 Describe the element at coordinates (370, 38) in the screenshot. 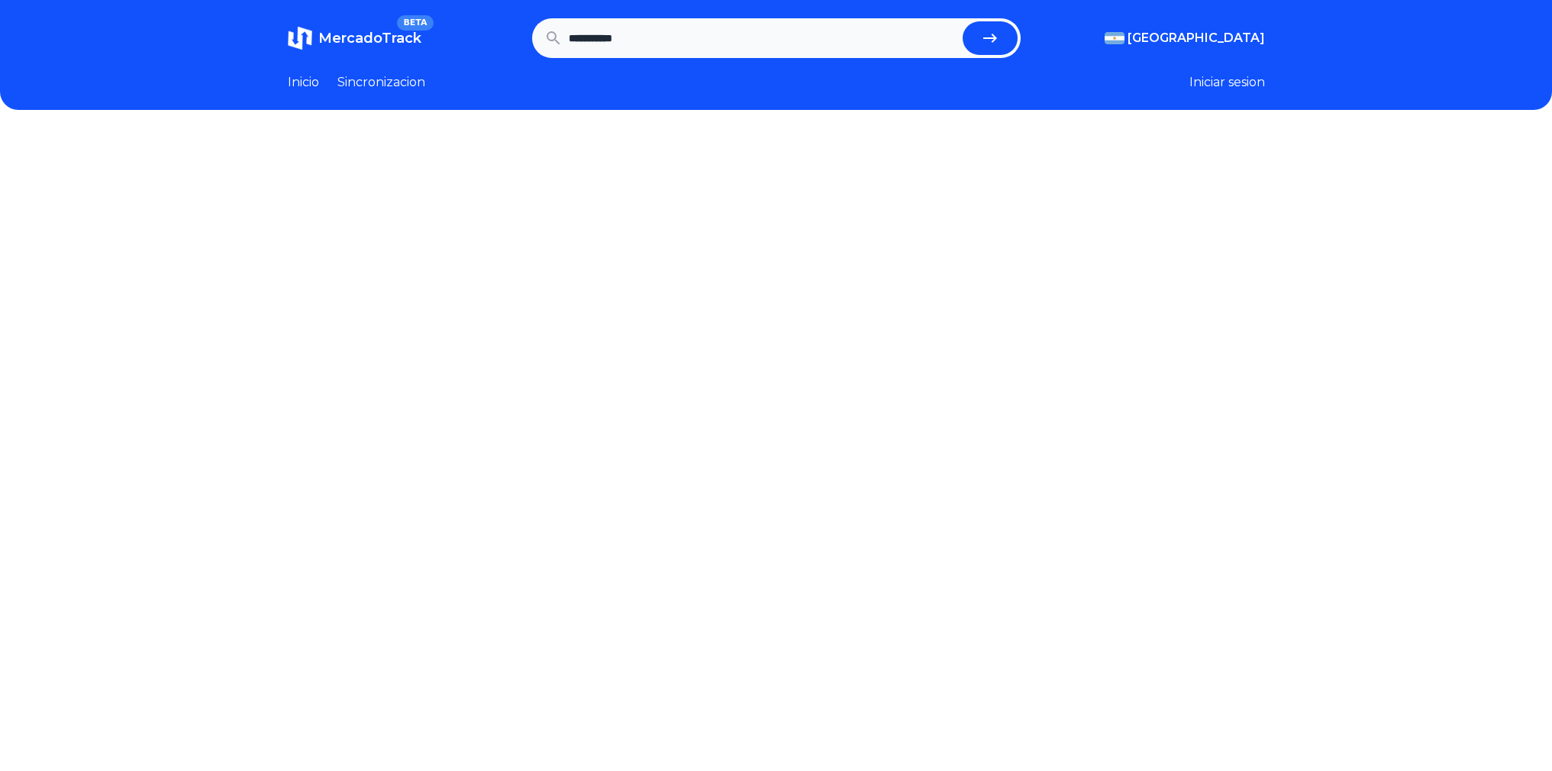

I see `span: MercadoTrack` at that location.